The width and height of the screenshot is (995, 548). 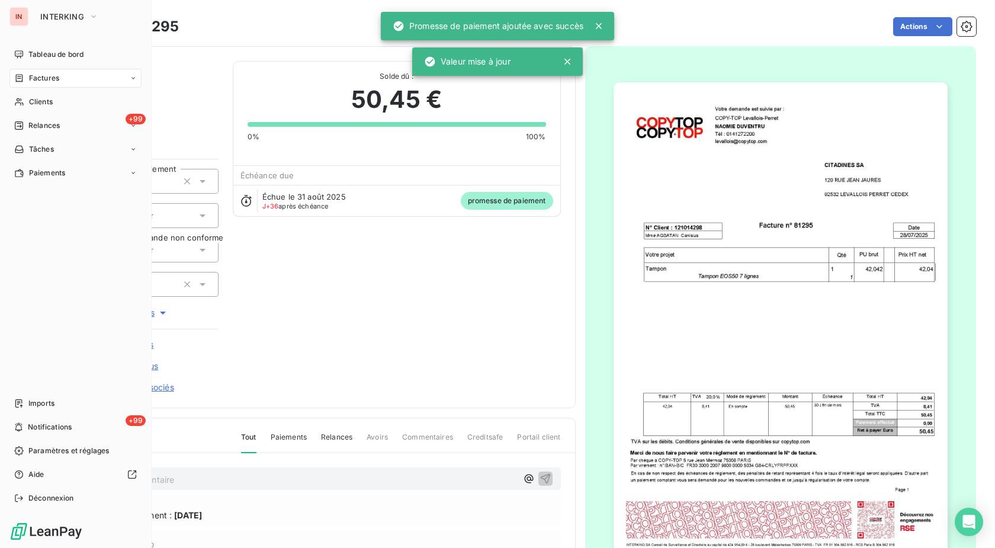 I want to click on span: Avoirs, so click(x=377, y=442).